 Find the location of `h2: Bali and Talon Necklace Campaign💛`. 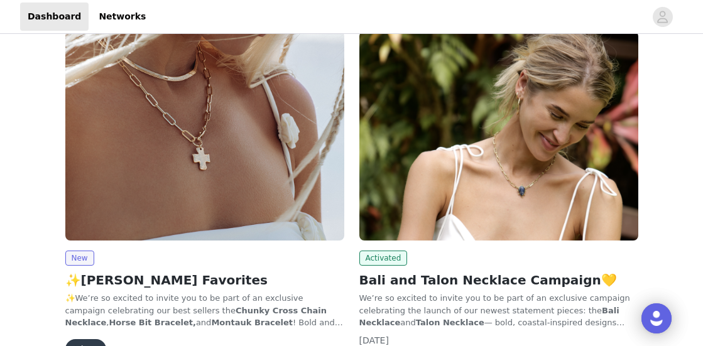

h2: Bali and Talon Necklace Campaign💛 is located at coordinates (499, 280).